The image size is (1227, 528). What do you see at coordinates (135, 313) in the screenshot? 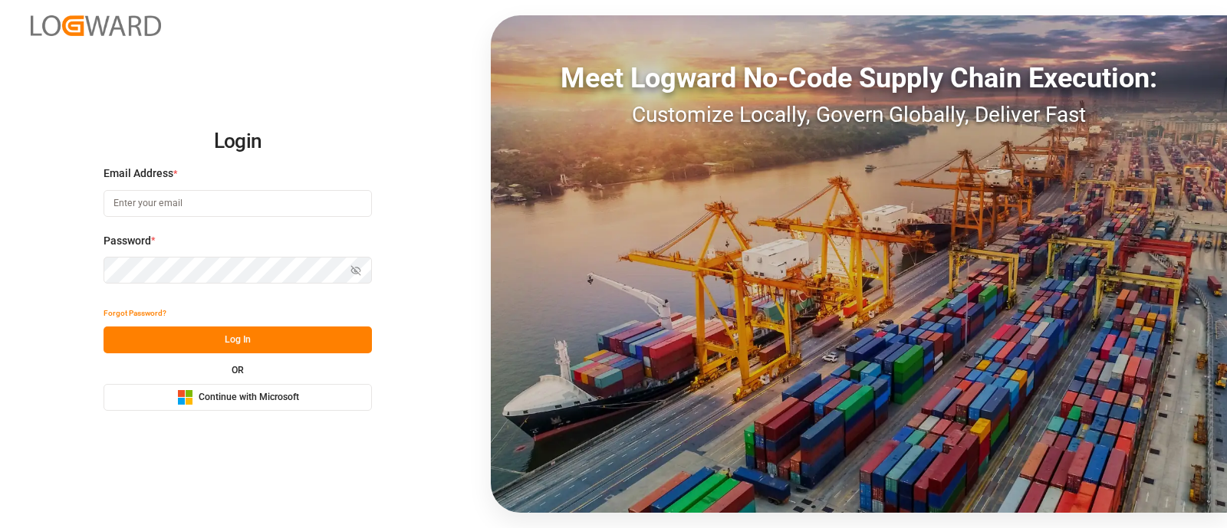
I see `button: Forgot Password?` at bounding box center [135, 313].